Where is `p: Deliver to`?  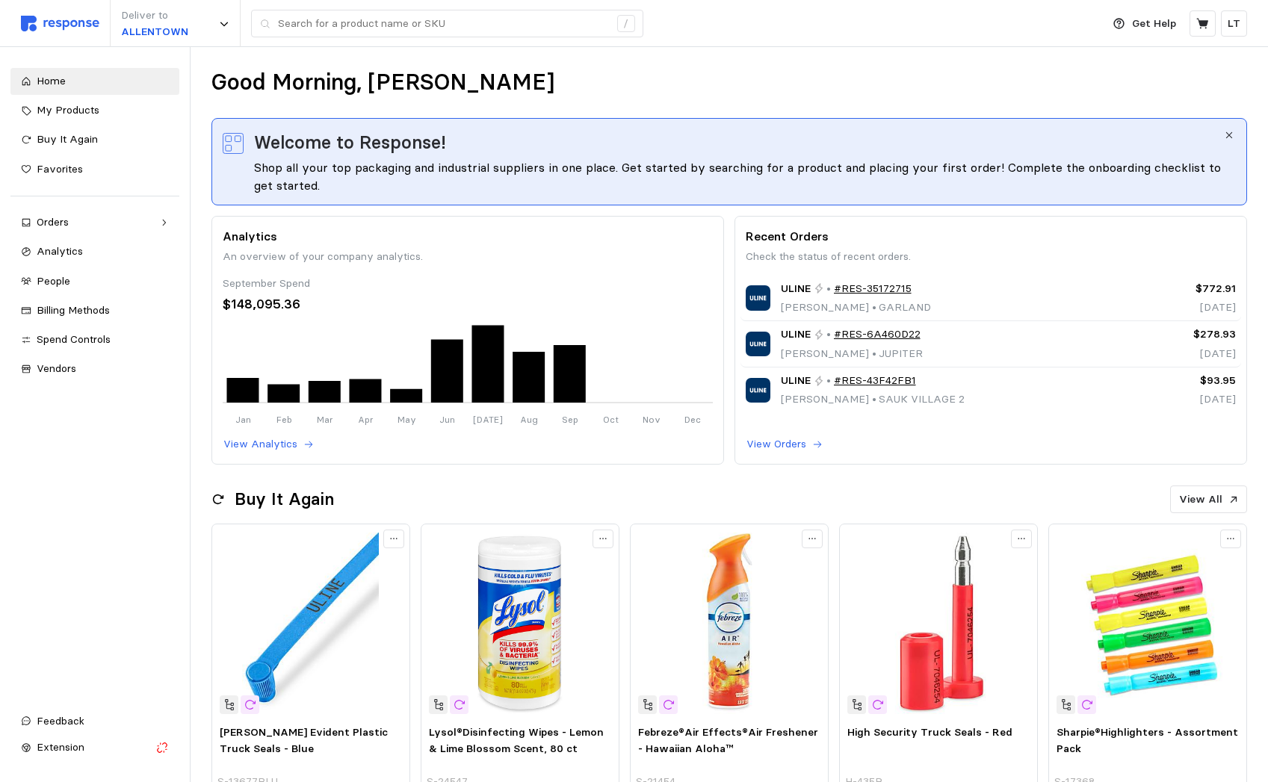
p: Deliver to is located at coordinates (155, 16).